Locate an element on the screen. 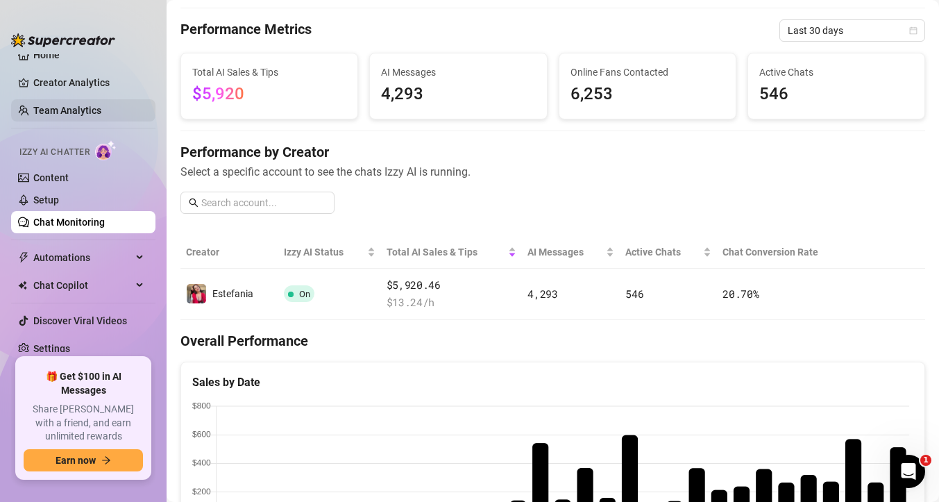  span: Earn now is located at coordinates (76, 460).